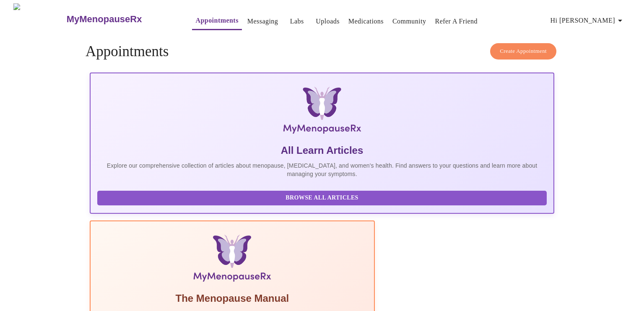 The width and height of the screenshot is (644, 311). I want to click on h4: Appointments, so click(322, 52).